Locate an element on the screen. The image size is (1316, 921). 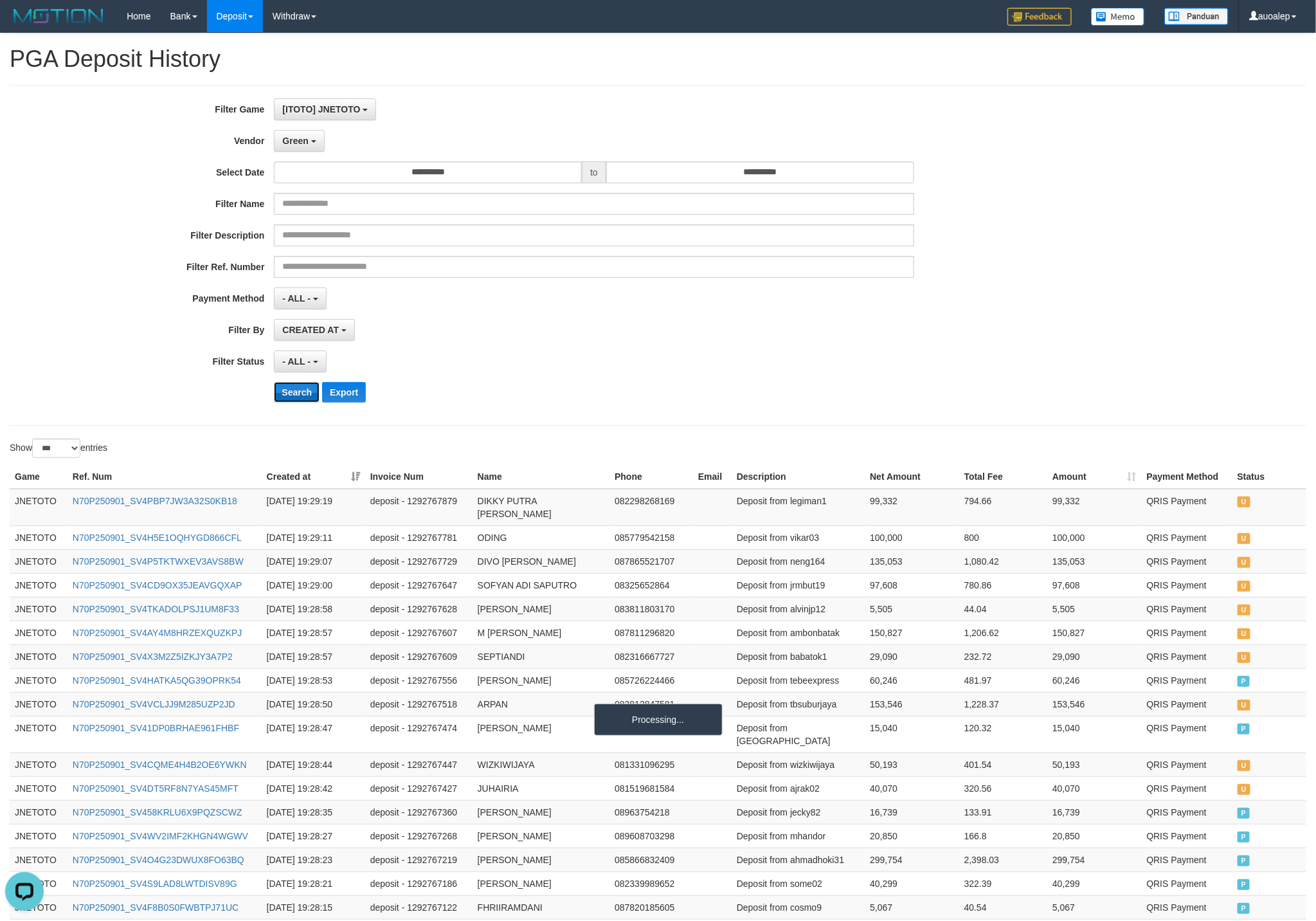
td: deposit - 1292767607 is located at coordinates (418, 632).